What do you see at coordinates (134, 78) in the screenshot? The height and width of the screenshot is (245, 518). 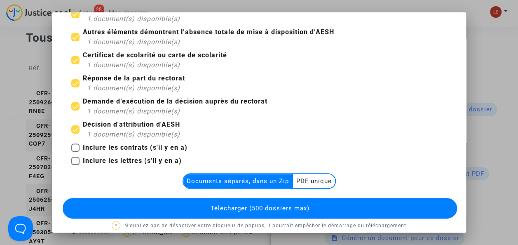 I see `b: Réponse de la part du rectorat` at bounding box center [134, 78].